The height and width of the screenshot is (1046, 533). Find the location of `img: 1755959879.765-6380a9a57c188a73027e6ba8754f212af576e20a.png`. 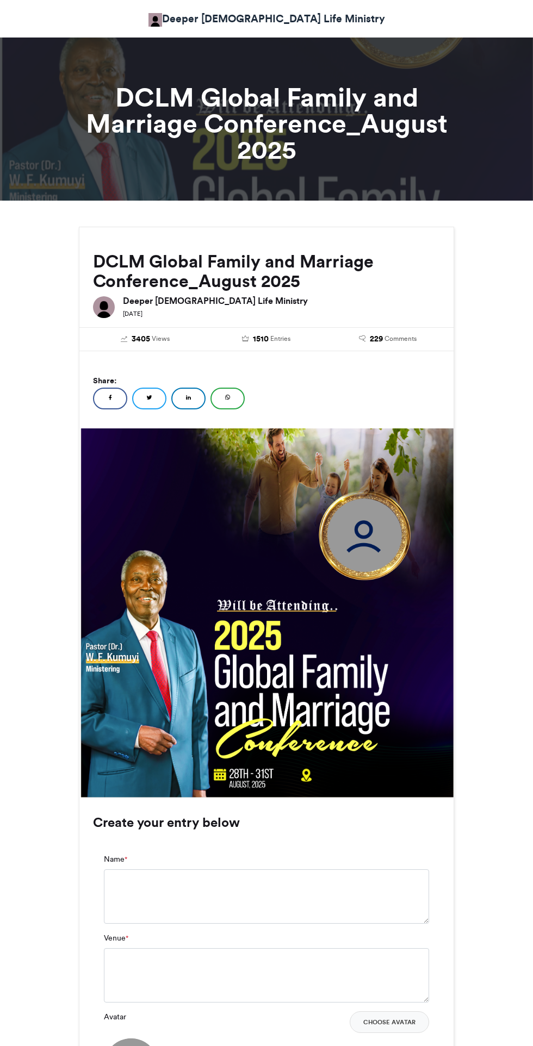

img: 1755959879.765-6380a9a57c188a73027e6ba8754f212af576e20a.png is located at coordinates (365, 536).